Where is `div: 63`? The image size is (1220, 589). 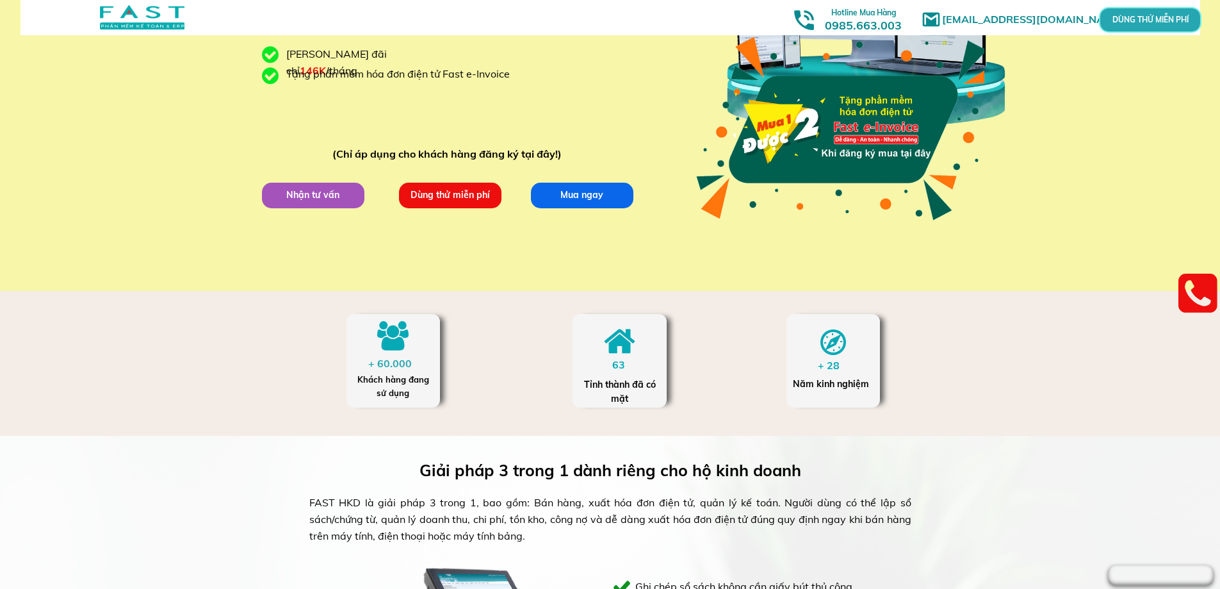
div: 63 is located at coordinates (625, 365).